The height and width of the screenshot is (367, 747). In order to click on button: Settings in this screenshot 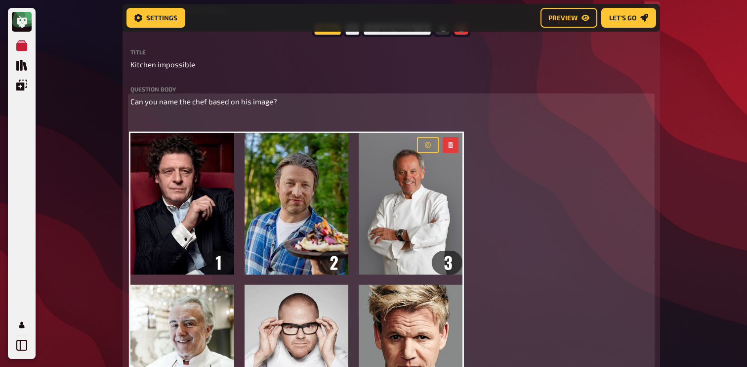, I will do `click(156, 18)`.